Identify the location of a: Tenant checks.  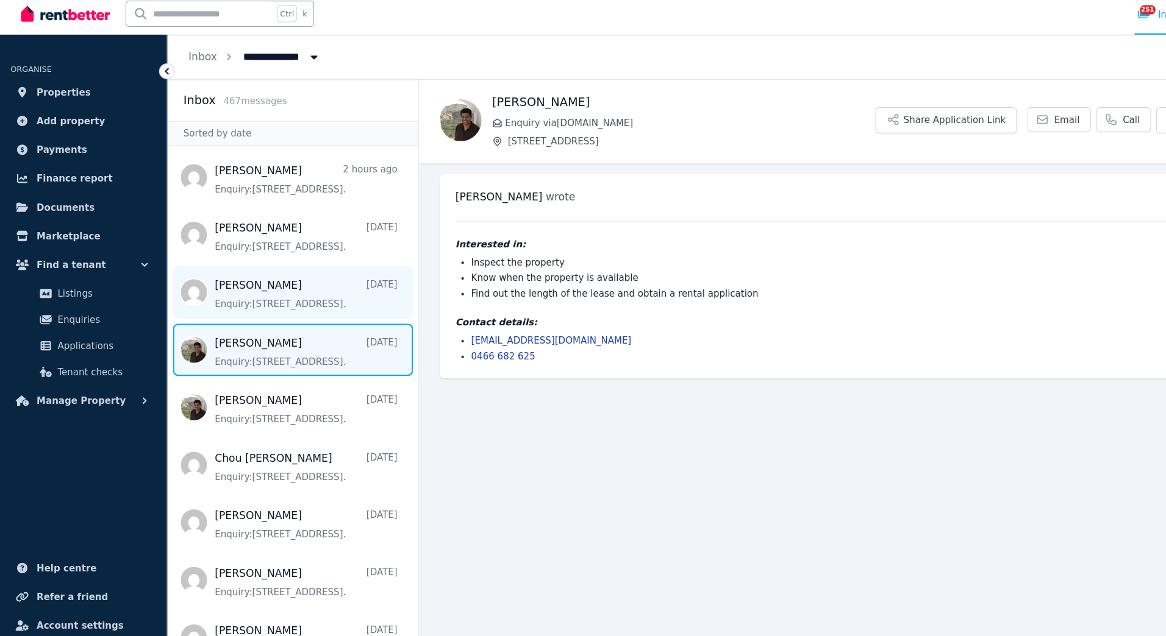
(77, 354).